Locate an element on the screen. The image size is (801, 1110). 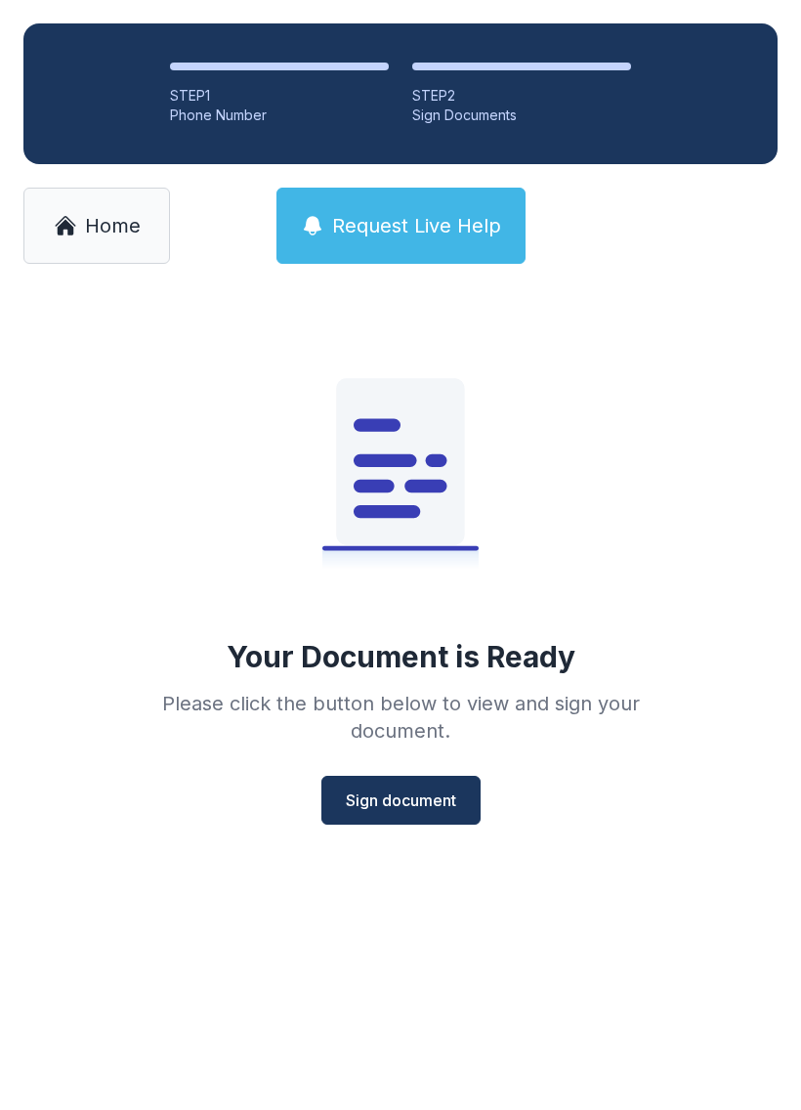
span: Sign document is located at coordinates (400, 800).